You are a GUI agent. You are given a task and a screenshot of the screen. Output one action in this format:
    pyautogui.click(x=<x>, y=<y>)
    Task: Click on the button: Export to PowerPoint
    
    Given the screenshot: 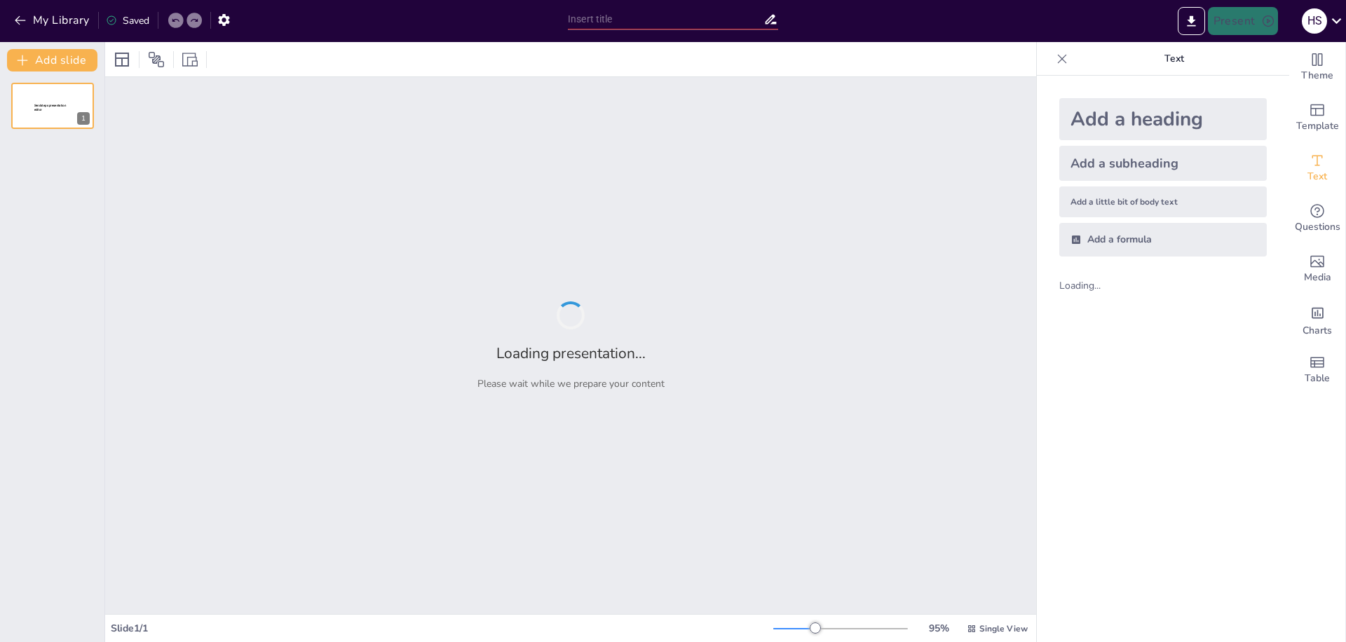 What is the action you would take?
    pyautogui.click(x=1191, y=21)
    